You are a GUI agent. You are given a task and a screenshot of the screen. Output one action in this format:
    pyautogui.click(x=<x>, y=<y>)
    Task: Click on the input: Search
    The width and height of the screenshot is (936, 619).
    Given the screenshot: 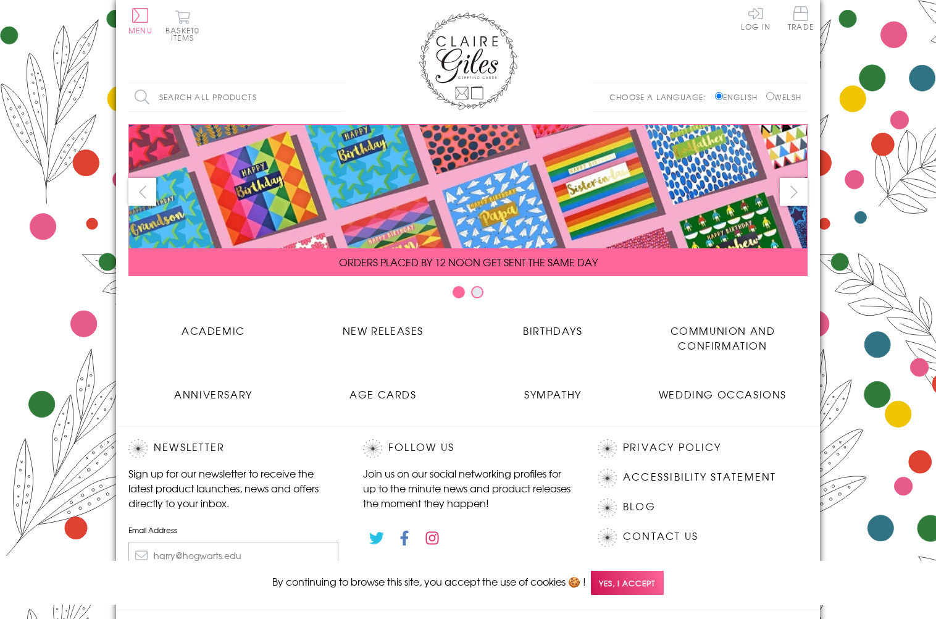 What is the action you would take?
    pyautogui.click(x=338, y=97)
    